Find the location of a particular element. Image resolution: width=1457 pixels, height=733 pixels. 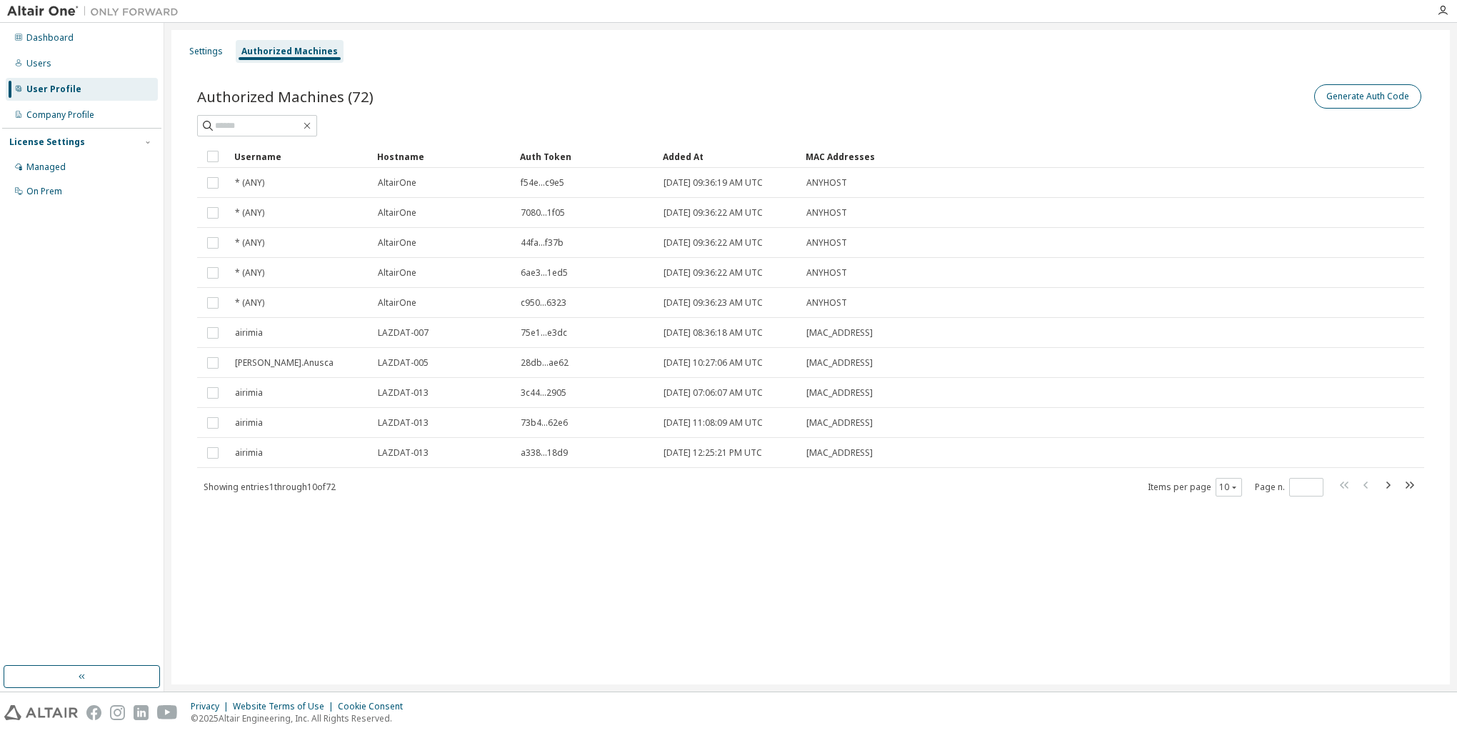

div: Settings is located at coordinates (206, 51).